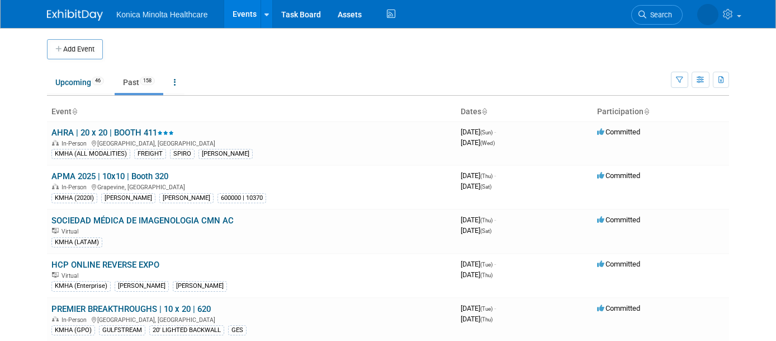 The width and height of the screenshot is (776, 341). What do you see at coordinates (488, 143) in the screenshot?
I see `span: (Wed)` at bounding box center [488, 143].